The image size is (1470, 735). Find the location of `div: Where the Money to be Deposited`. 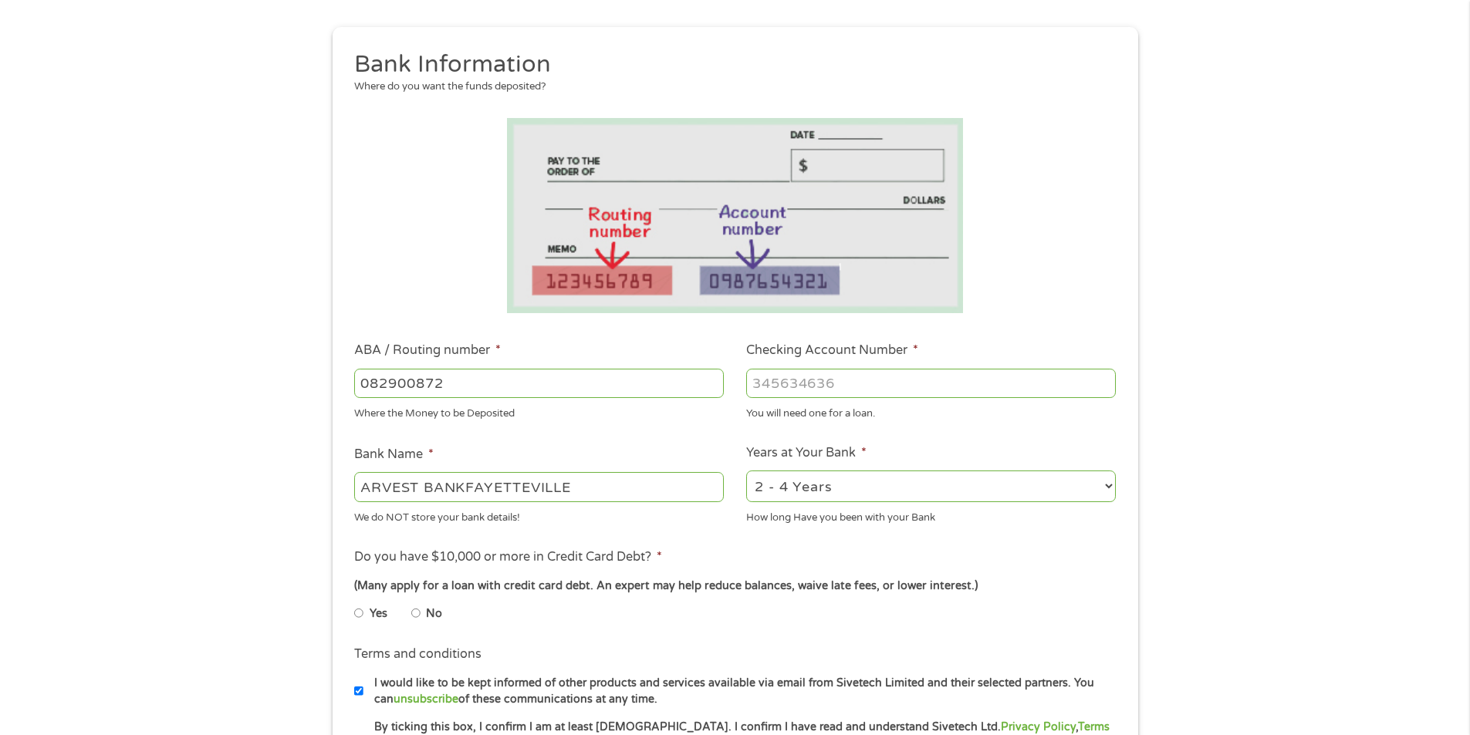

div: Where the Money to be Deposited is located at coordinates (539, 411).